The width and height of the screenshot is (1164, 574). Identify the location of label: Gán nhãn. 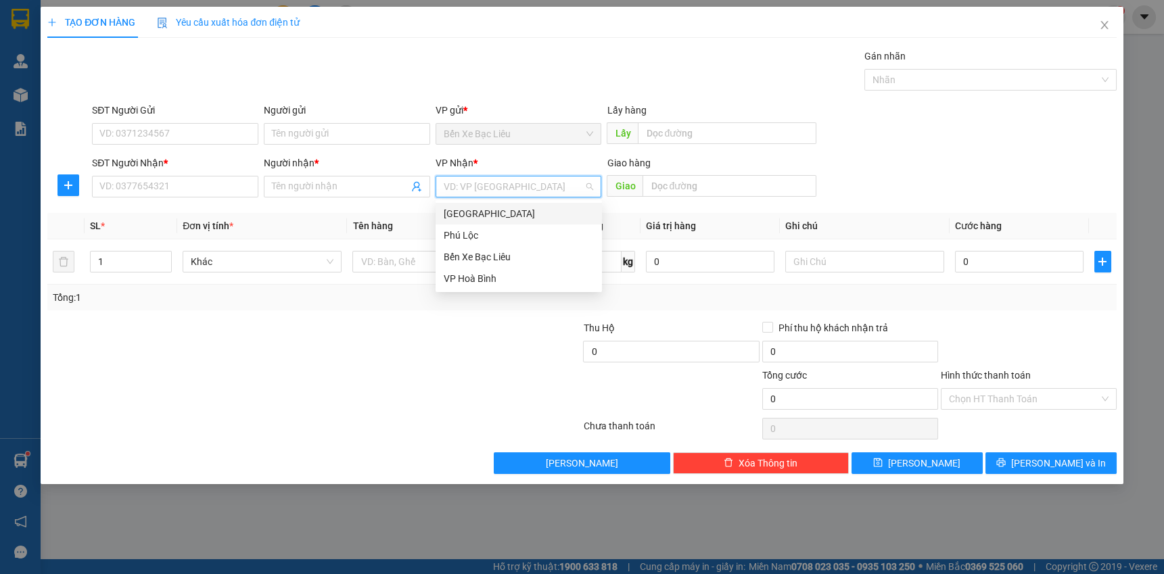
(885, 56).